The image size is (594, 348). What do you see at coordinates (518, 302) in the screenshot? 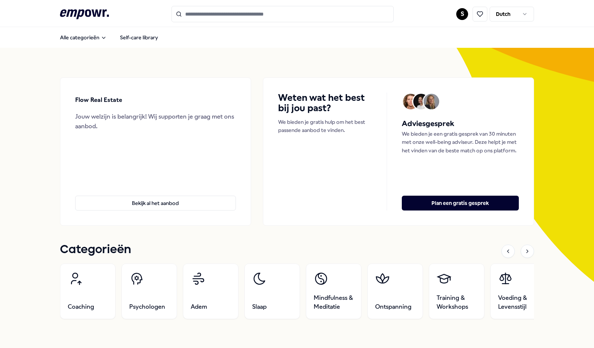
I see `span: Voeding & Levensstijl` at bounding box center [518, 302].